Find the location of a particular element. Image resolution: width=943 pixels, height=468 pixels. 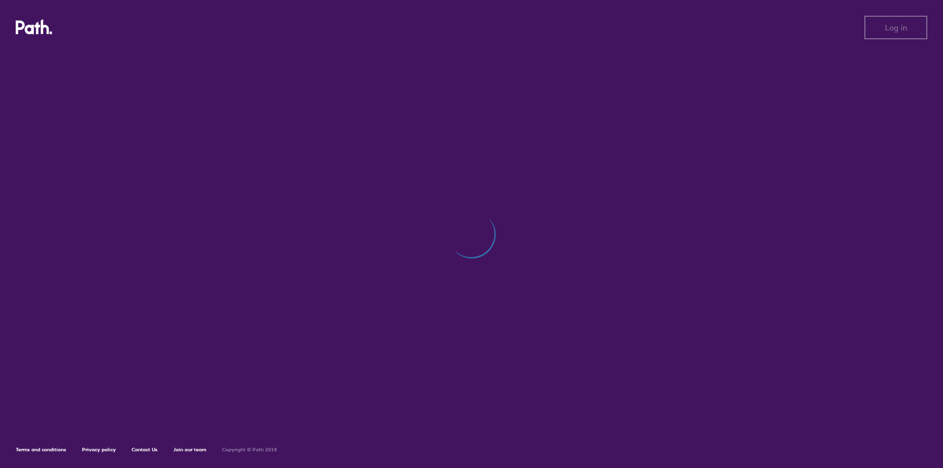

h6: Copyright © Path 2018 is located at coordinates (250, 450).